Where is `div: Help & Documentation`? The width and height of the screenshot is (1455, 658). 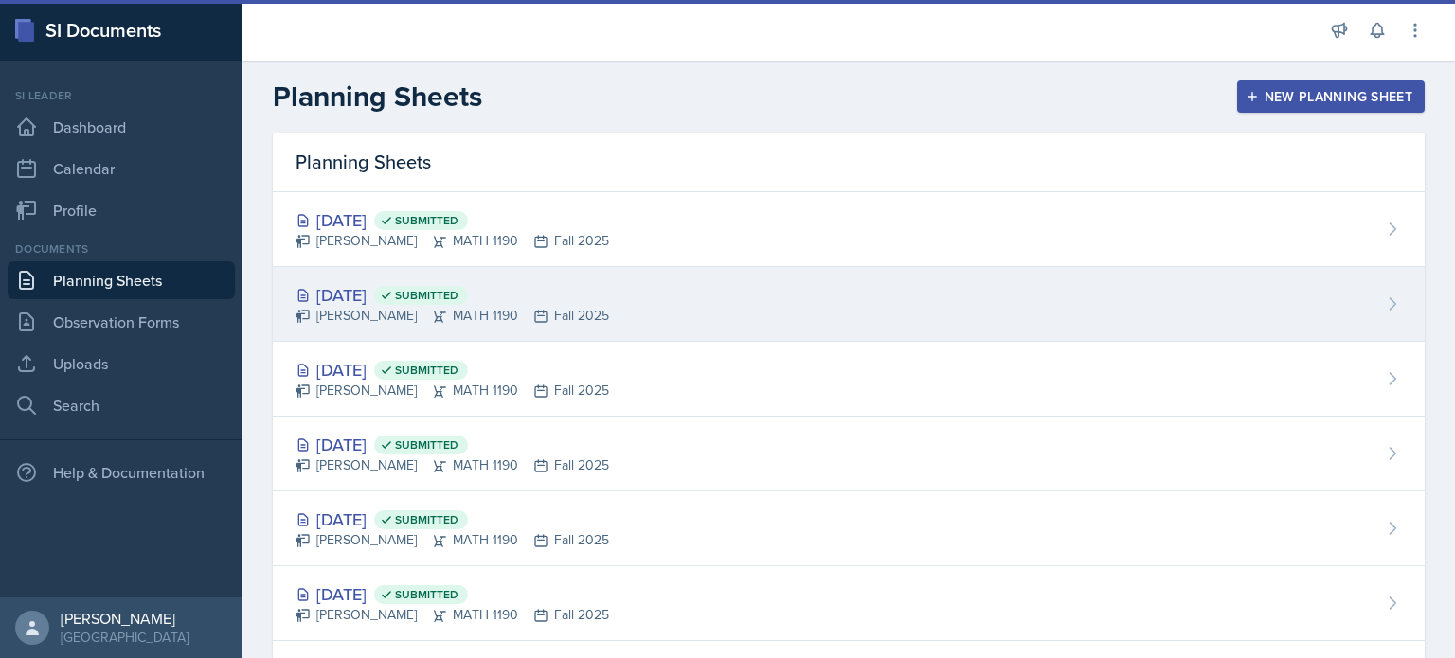
div: Help & Documentation is located at coordinates (121, 473).